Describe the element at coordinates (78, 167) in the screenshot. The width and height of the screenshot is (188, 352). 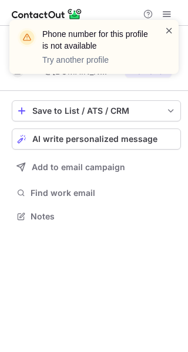
I see `span: Add to email campaign` at that location.